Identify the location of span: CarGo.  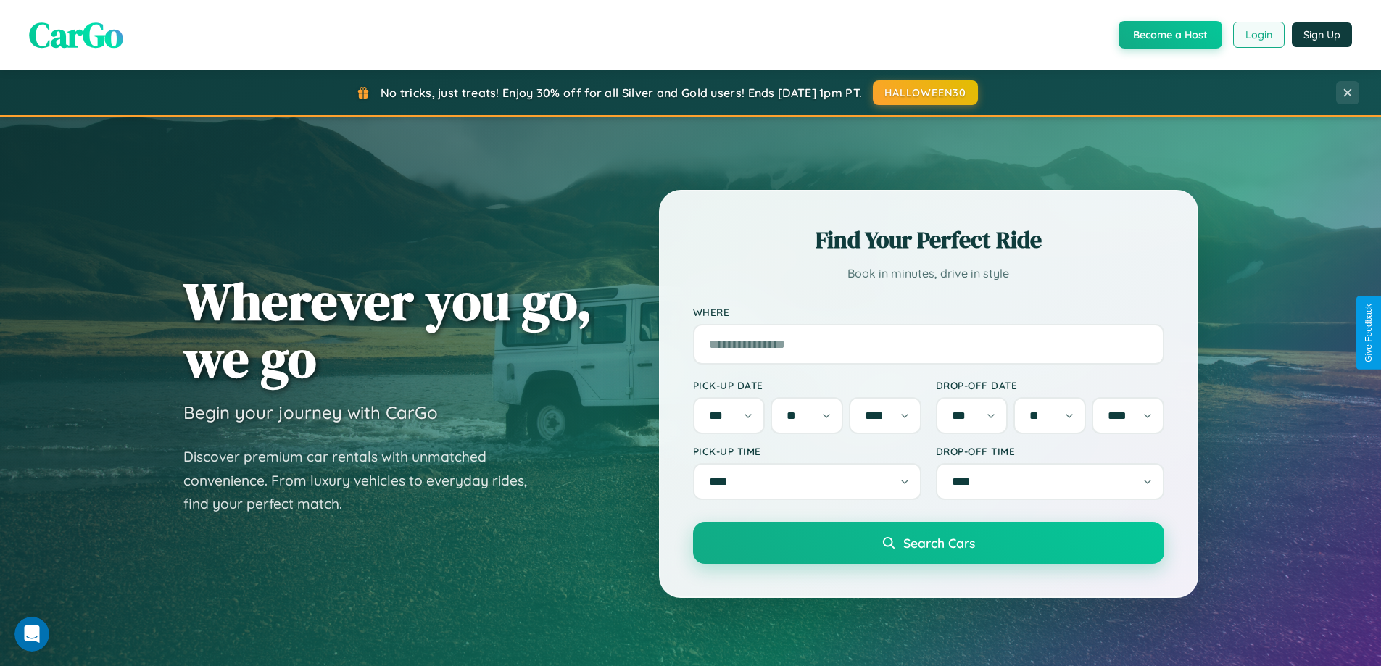
(76, 35).